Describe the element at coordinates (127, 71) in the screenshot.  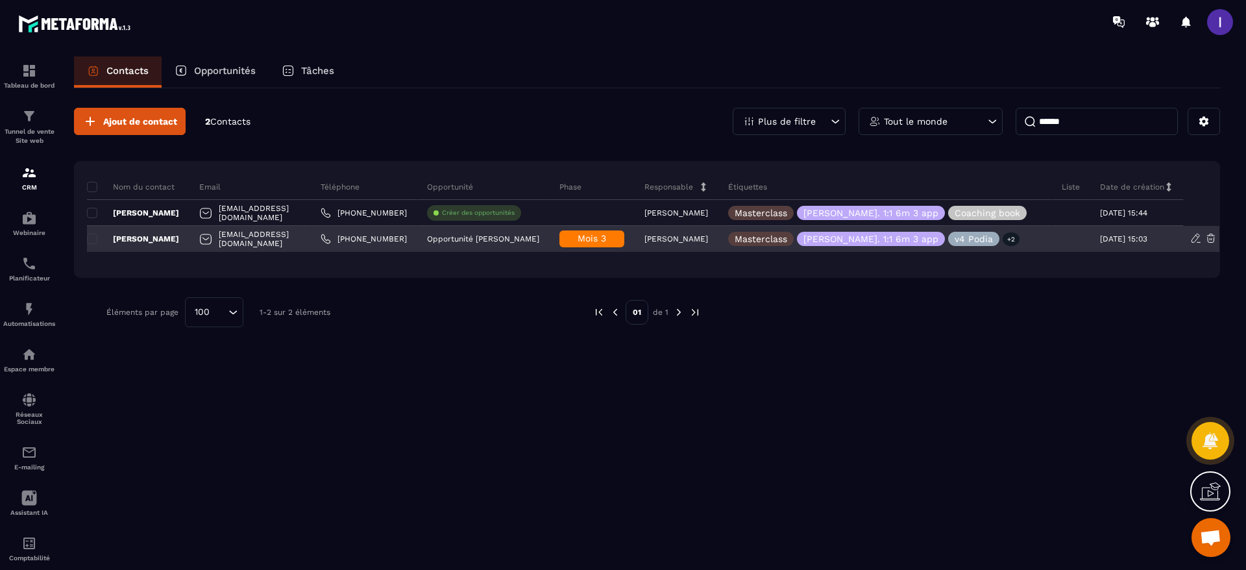
I see `p: Contacts` at that location.